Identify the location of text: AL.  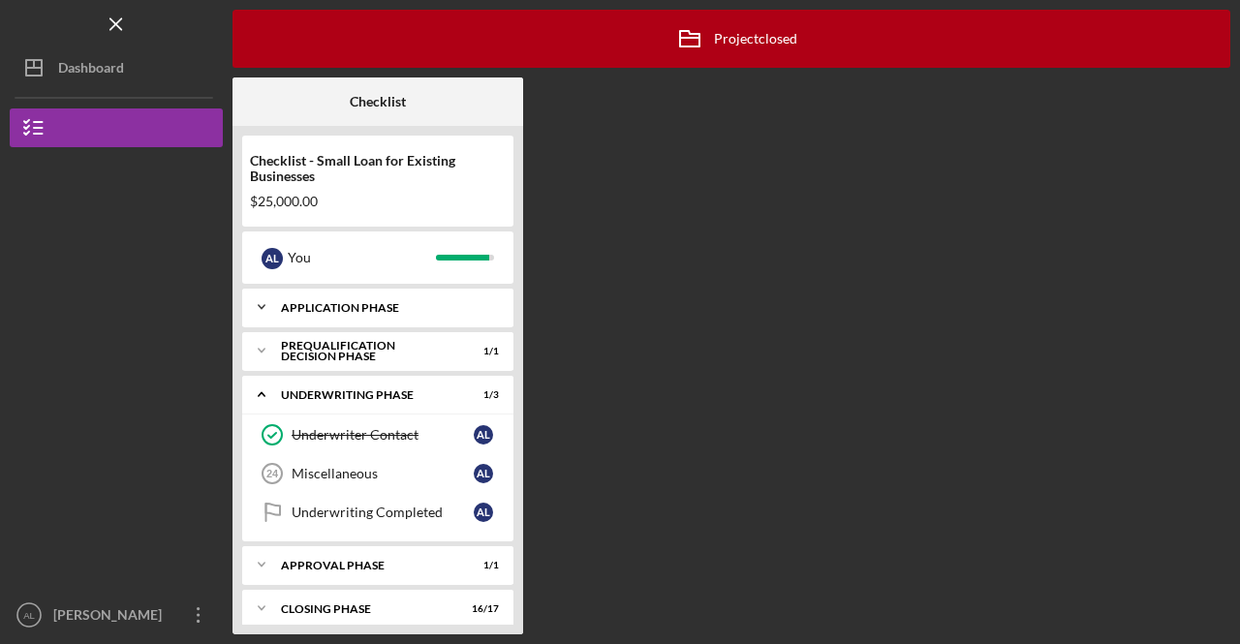
(29, 615).